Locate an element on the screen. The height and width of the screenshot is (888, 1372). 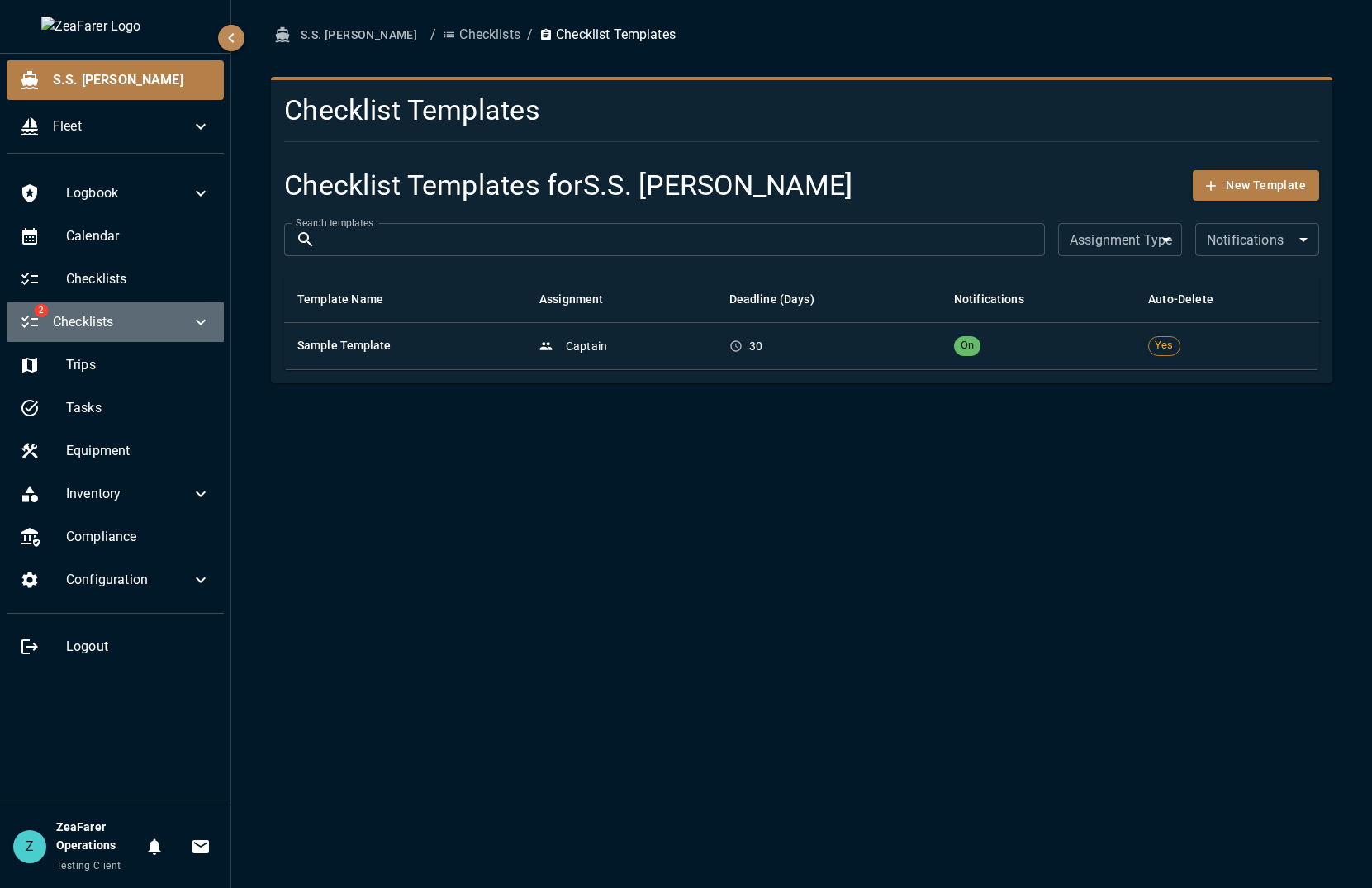
div: Calendar is located at coordinates (115, 236).